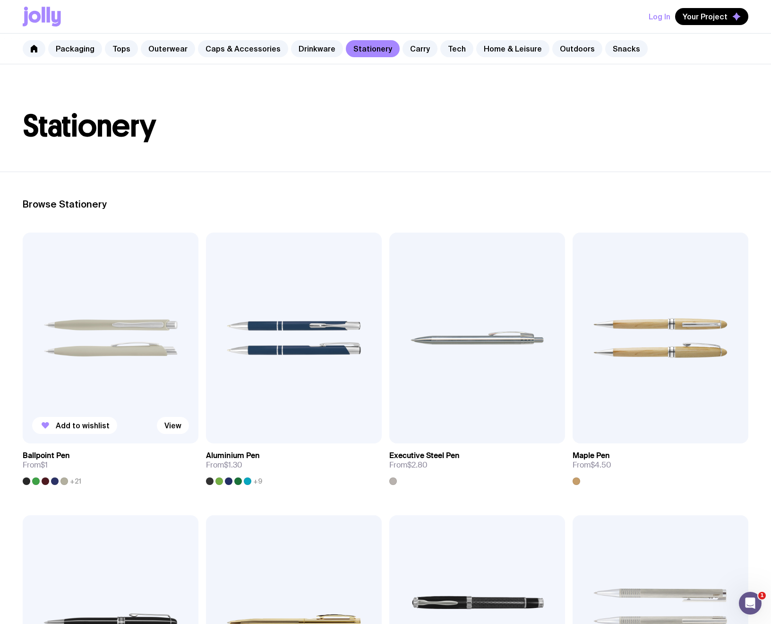 This screenshot has height=624, width=771. I want to click on a: Outdoors, so click(578, 49).